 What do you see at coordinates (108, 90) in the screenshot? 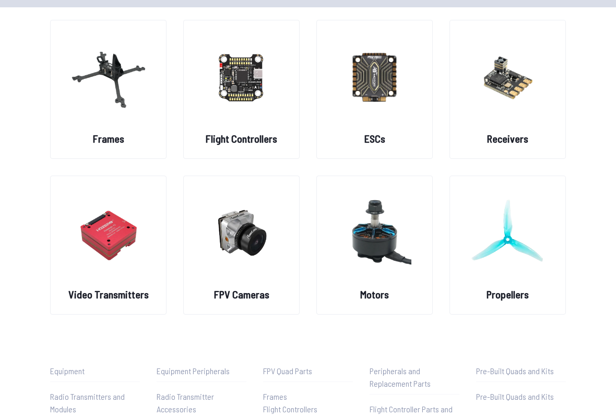
I see `a: image of categoryFrames` at bounding box center [108, 90].